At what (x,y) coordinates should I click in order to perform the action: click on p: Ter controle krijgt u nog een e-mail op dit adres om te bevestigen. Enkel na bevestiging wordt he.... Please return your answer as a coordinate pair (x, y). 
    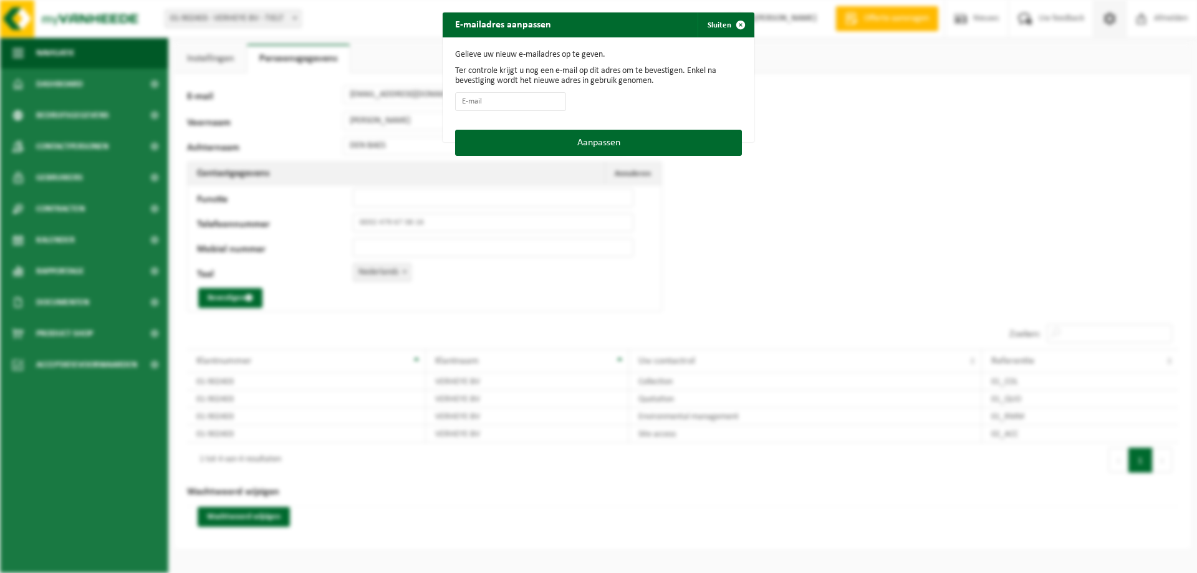
    Looking at the image, I should click on (598, 76).